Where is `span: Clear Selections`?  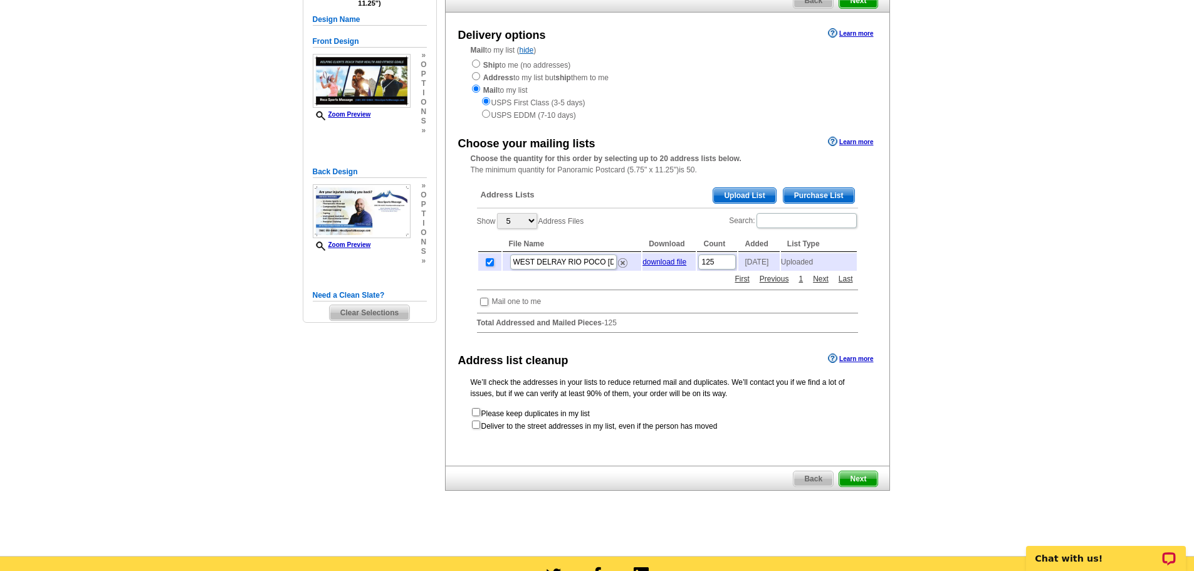 span: Clear Selections is located at coordinates (369, 313).